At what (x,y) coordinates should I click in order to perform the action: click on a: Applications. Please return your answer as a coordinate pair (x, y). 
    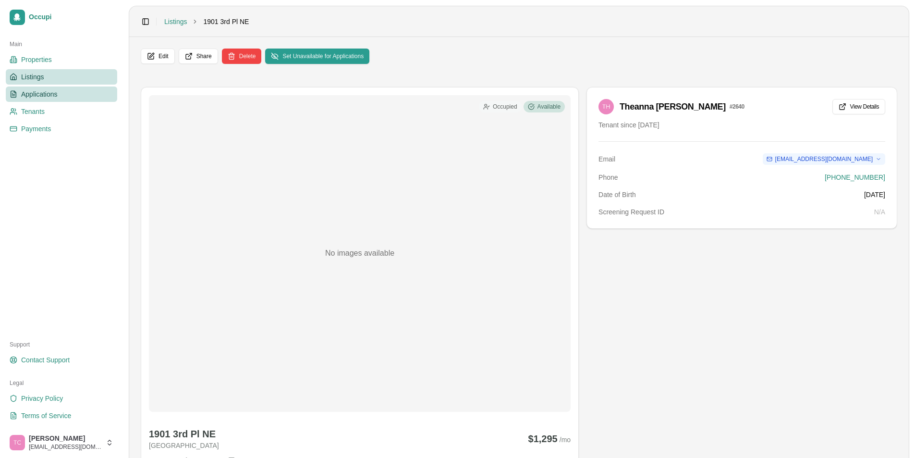
    Looking at the image, I should click on (62, 94).